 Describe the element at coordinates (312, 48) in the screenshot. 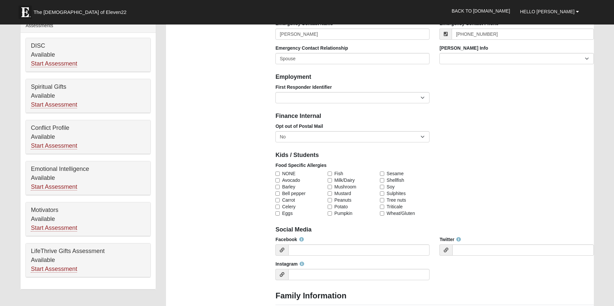

I see `label: Emergency Contact Relationship` at that location.